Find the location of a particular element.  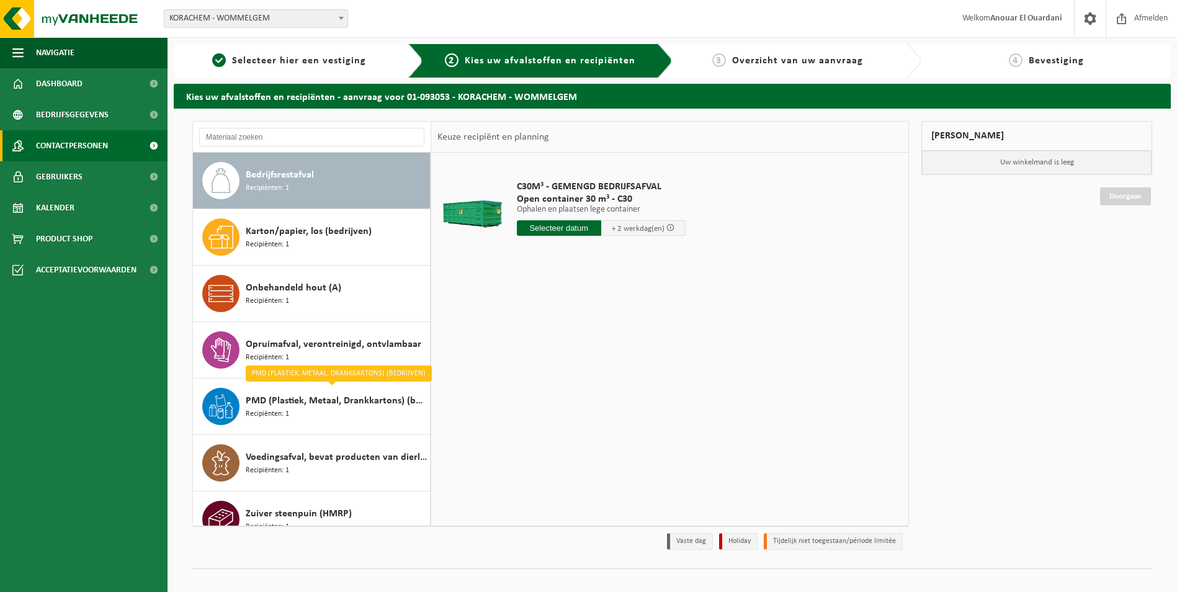

button: Bedrijfsrestafval Recipiënten: 1 is located at coordinates (312, 181).